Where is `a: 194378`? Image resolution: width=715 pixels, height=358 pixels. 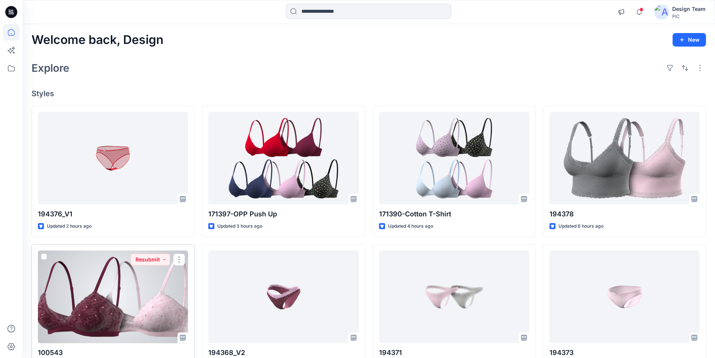 a: 194378 is located at coordinates (625, 158).